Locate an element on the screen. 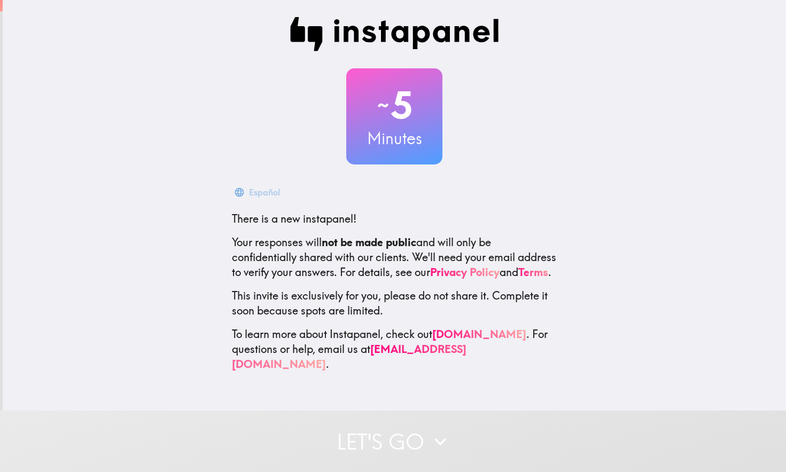 The height and width of the screenshot is (472, 786). img: Instapanel is located at coordinates (394, 34).